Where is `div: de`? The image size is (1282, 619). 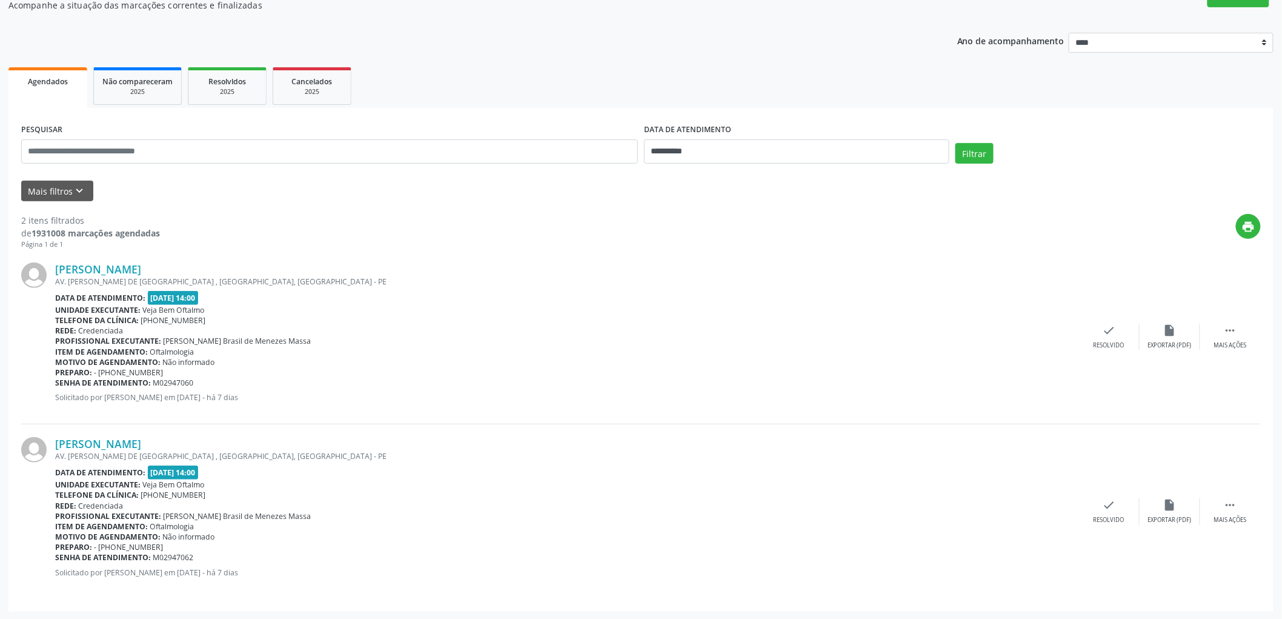 div: de is located at coordinates (90, 233).